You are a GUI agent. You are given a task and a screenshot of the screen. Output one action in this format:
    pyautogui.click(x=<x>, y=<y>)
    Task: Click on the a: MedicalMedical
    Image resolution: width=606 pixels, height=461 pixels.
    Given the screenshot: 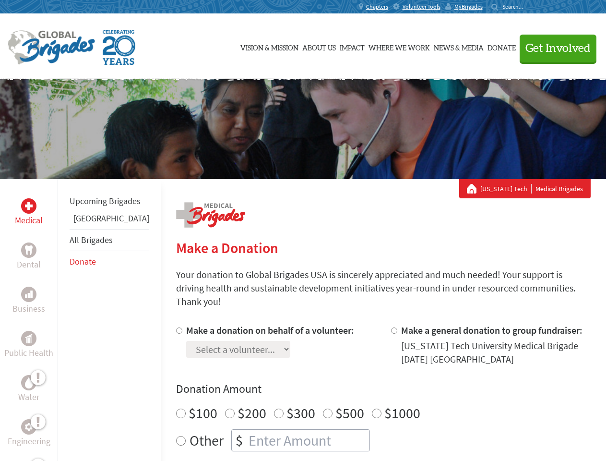 What is the action you would take?
    pyautogui.click(x=29, y=213)
    